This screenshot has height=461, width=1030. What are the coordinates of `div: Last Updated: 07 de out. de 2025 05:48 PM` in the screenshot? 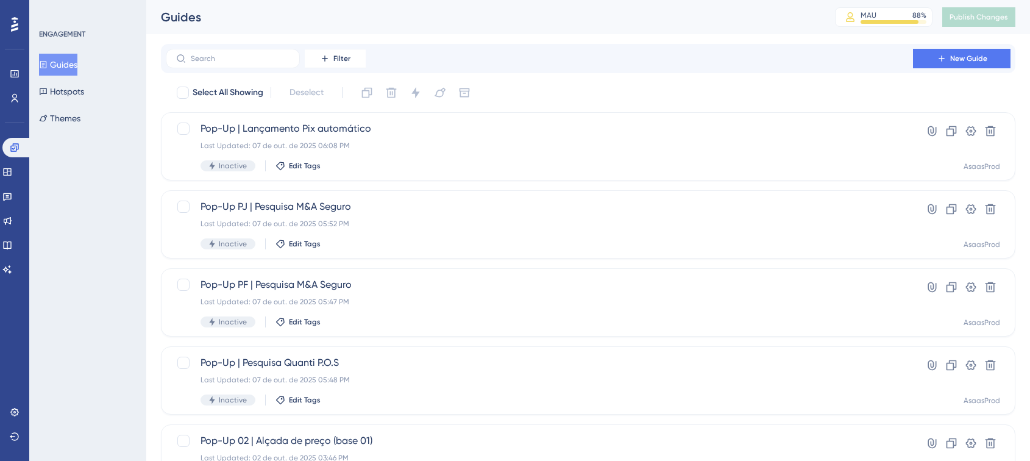 It's located at (539, 380).